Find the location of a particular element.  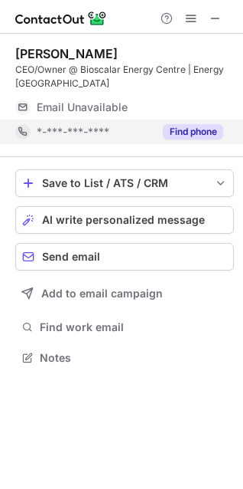

span: Send email is located at coordinates (71, 257).